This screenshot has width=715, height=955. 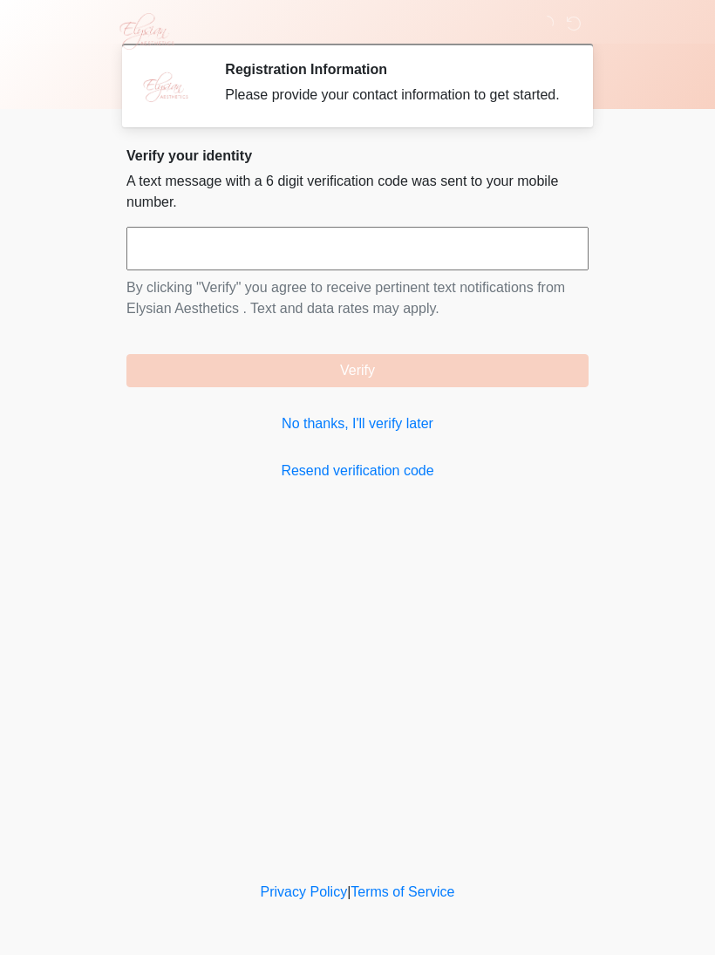 I want to click on a: Resend verification code, so click(x=358, y=471).